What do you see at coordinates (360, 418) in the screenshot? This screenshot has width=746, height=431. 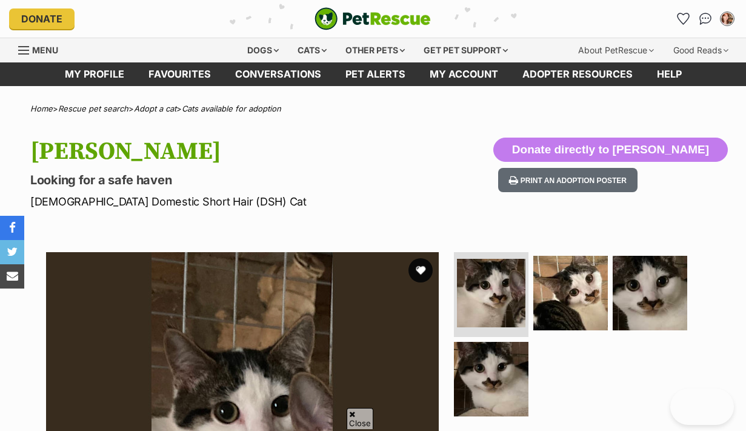 I see `span: Close` at bounding box center [360, 418].